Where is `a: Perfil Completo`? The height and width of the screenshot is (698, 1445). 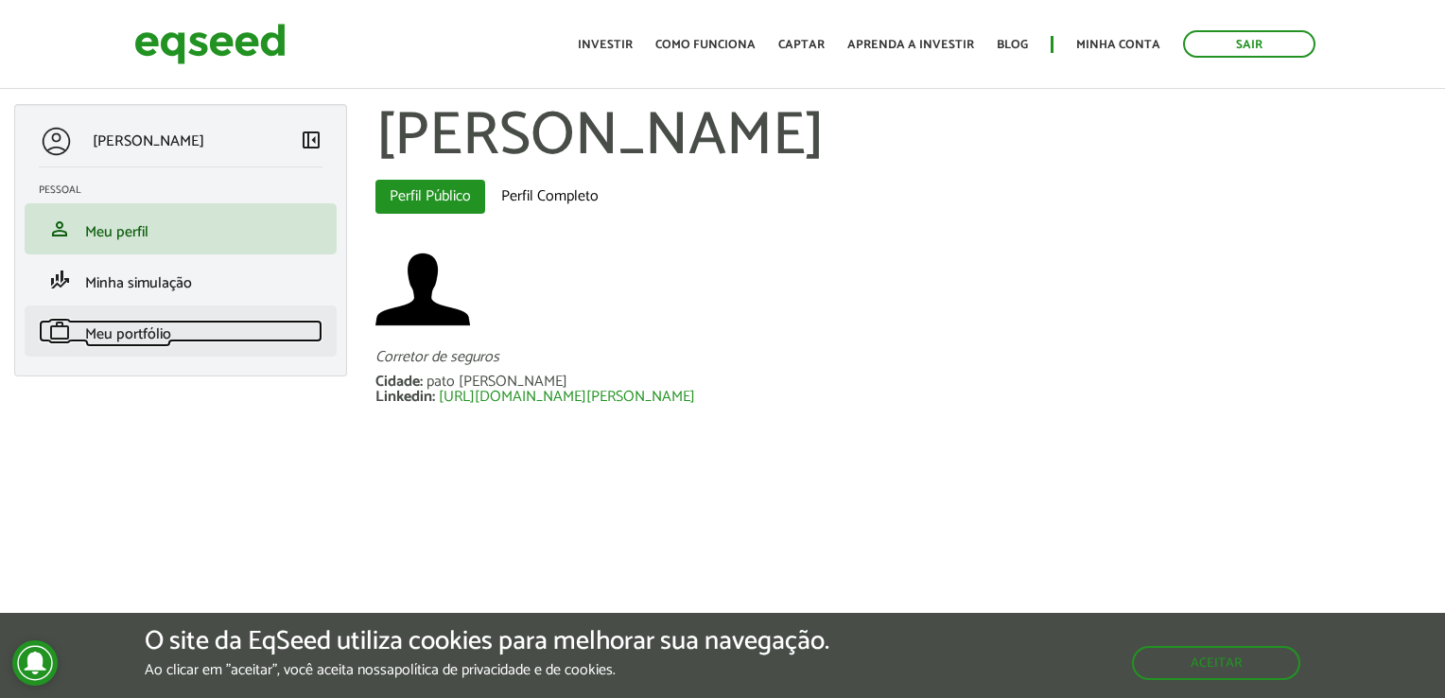
a: Perfil Completo is located at coordinates (550, 197).